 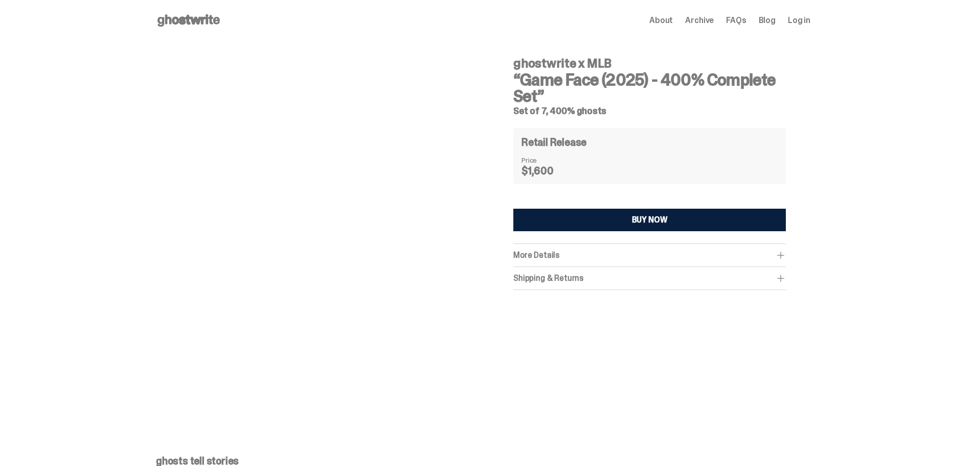 What do you see at coordinates (554, 142) in the screenshot?
I see `h4: Retail Release` at bounding box center [554, 142].